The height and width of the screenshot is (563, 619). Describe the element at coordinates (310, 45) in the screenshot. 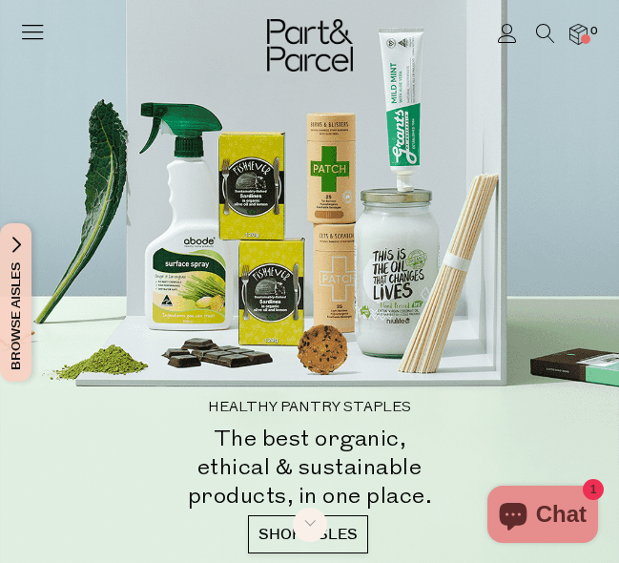

I see `img: Part&Parcel` at that location.